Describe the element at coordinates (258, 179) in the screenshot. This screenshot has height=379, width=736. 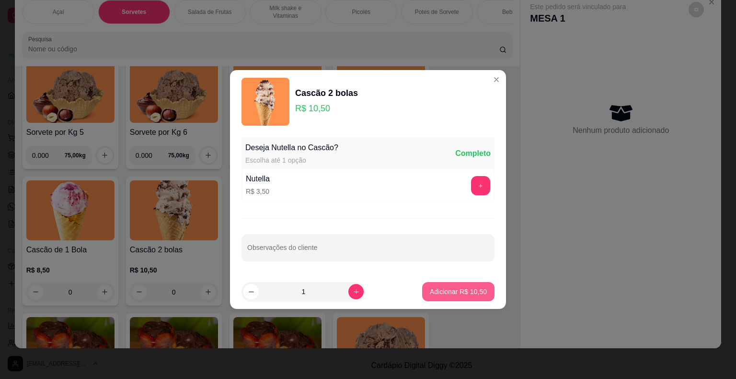
I see `div: Nutella` at that location.